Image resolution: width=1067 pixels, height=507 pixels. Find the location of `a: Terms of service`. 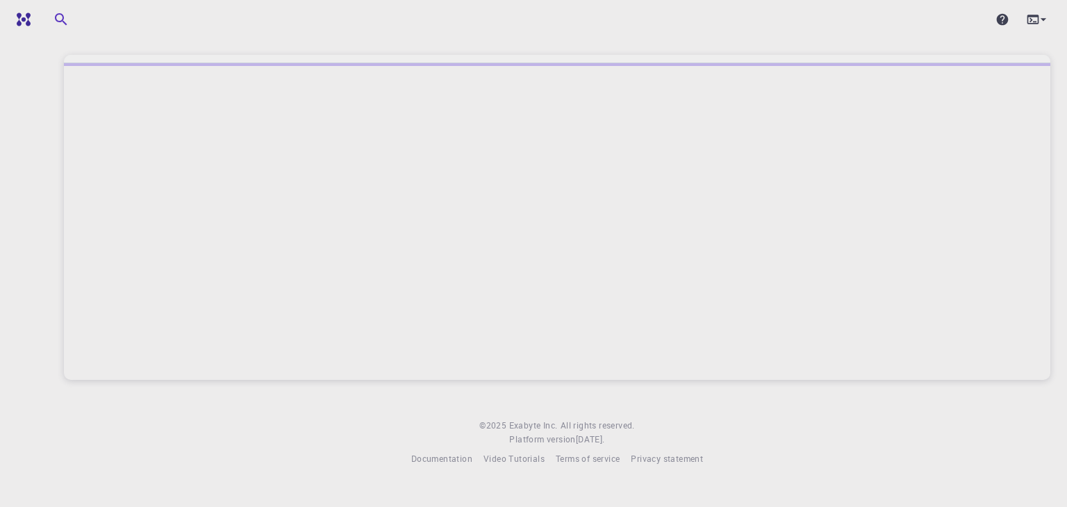

a: Terms of service is located at coordinates (588, 459).